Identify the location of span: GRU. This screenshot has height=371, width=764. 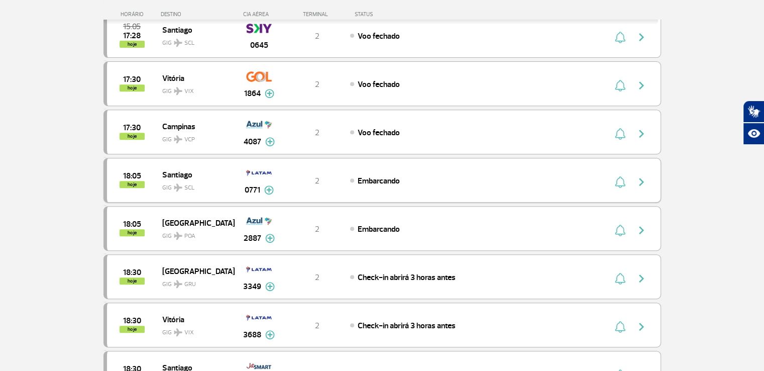
(190, 284).